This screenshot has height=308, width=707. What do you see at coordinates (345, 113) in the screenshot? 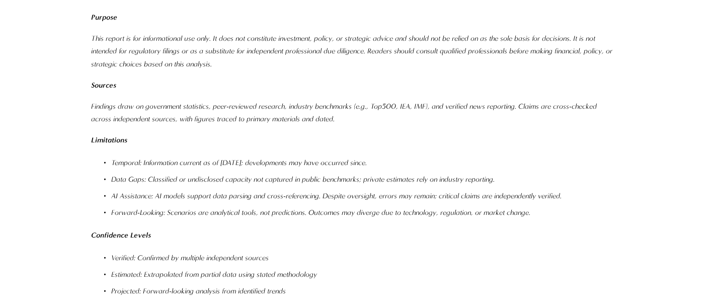
I see `em: Findings draw on government statistics, peer-reviewed research, industry benchmarks (e.g., Top500...` at bounding box center [345, 113].